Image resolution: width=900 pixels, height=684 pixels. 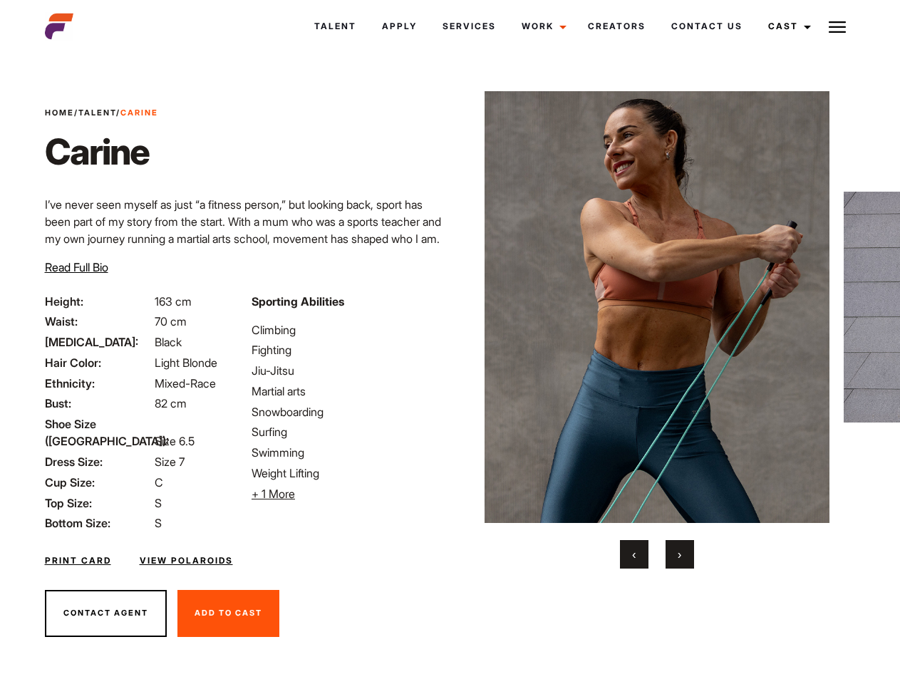 I want to click on span: Top Size:, so click(x=98, y=503).